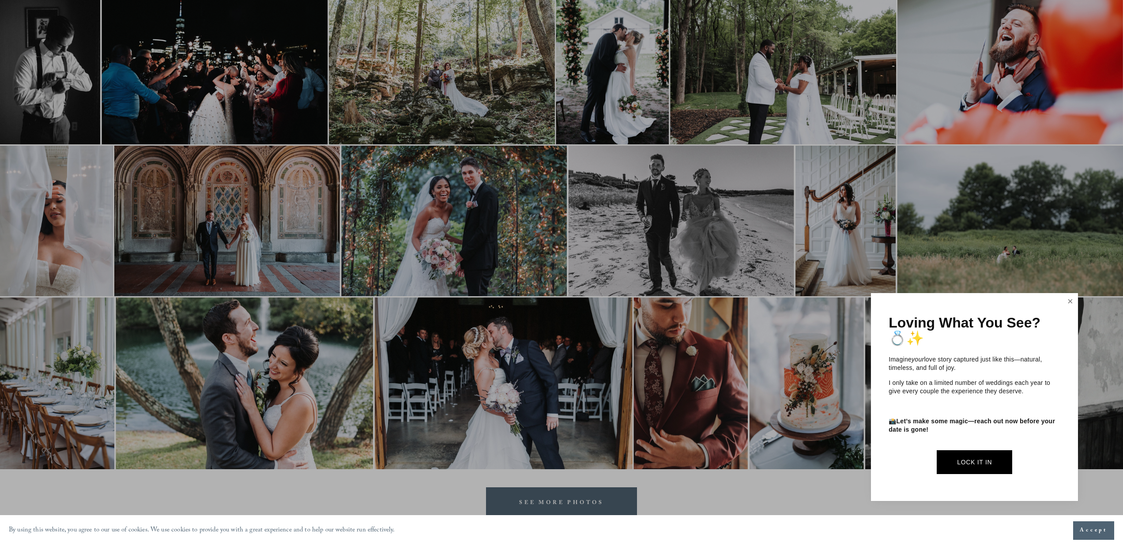 The image size is (1123, 546). What do you see at coordinates (974, 331) in the screenshot?
I see `h1: Loving What You See? 💍✨` at bounding box center [974, 331].